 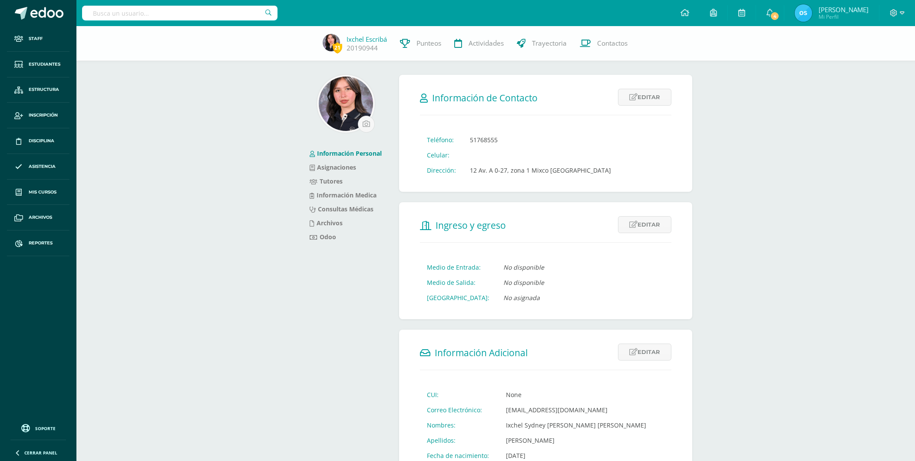 What do you see at coordinates (38, 115) in the screenshot?
I see `a: Inscripción` at bounding box center [38, 115].